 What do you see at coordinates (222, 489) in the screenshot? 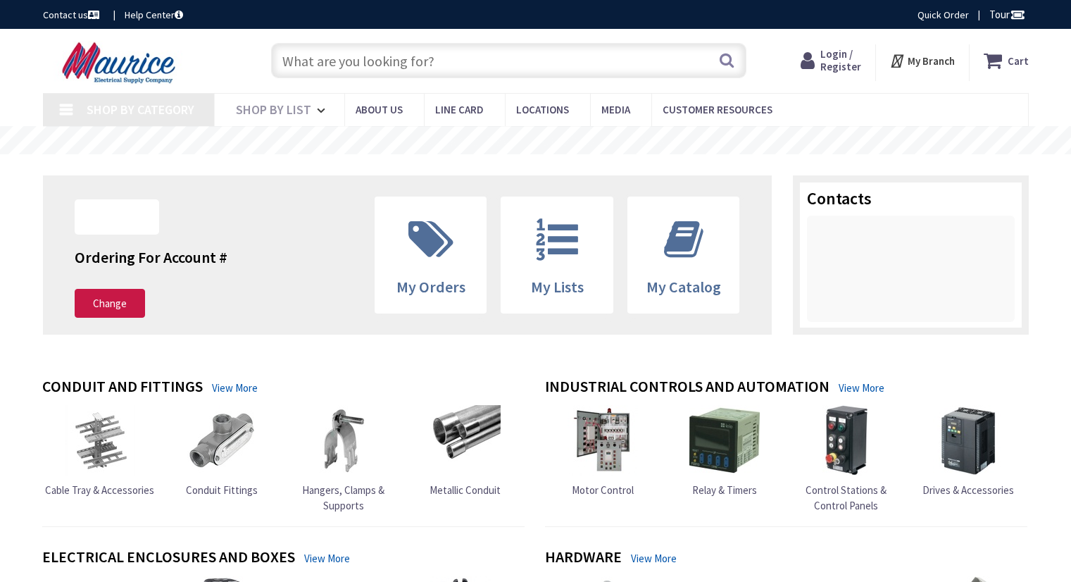
I see `span: Conduit Fittings` at bounding box center [222, 489].